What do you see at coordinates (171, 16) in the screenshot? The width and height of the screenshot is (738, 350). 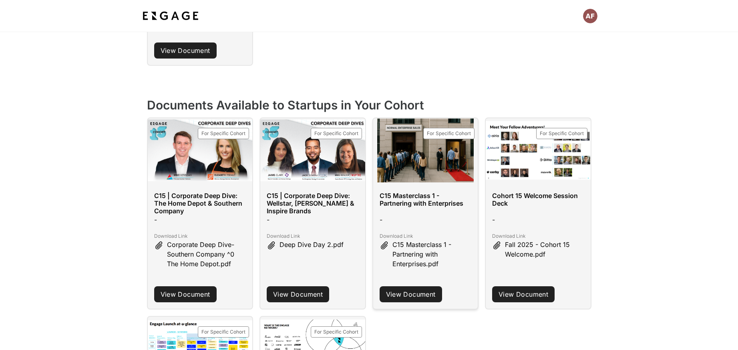 I see `img: bdf1fb74-1727-4ba0-a5bd-bc74ae9fc70b.jpeg` at bounding box center [171, 16].